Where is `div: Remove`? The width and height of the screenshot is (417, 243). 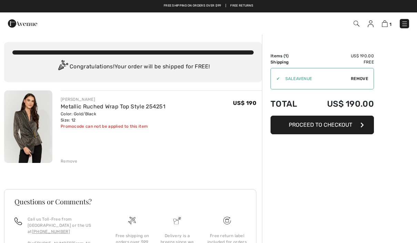
div: Remove is located at coordinates (69, 161).